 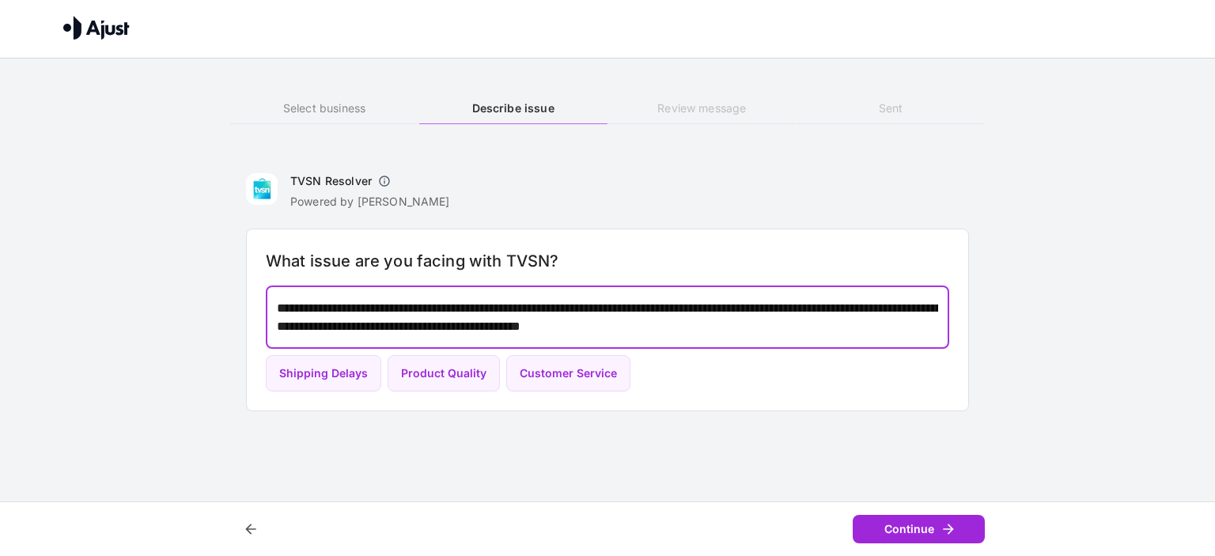 I want to click on button: Product Quality, so click(x=444, y=373).